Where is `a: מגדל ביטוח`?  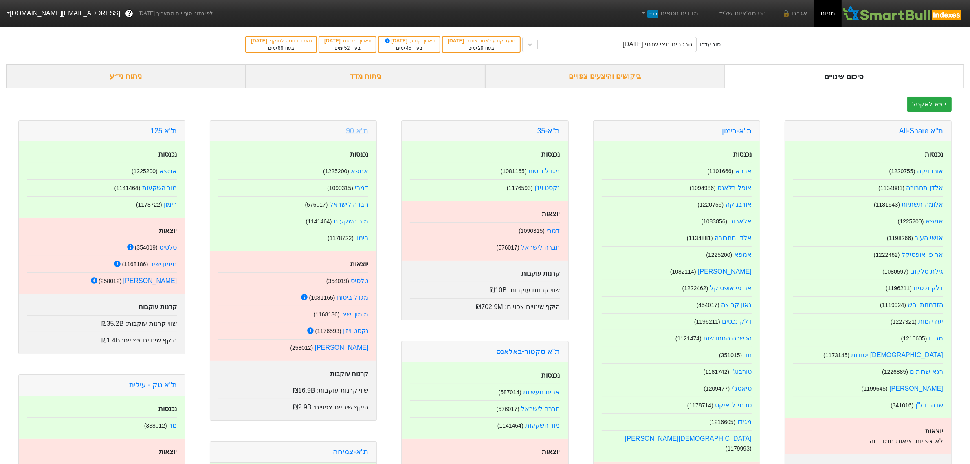 a: מגדל ביטוח is located at coordinates (353, 297).